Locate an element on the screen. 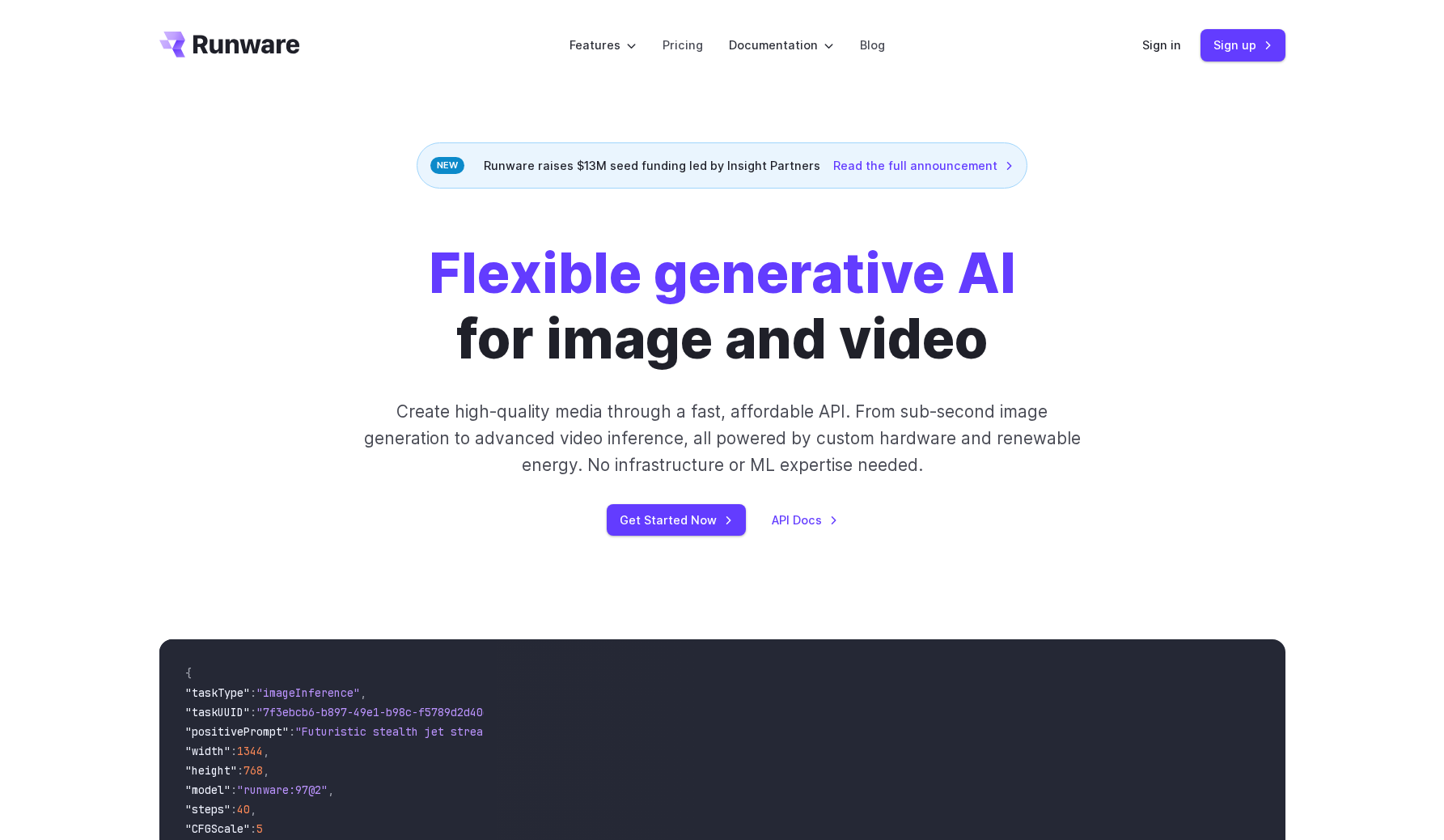  label: Features is located at coordinates (602, 45).